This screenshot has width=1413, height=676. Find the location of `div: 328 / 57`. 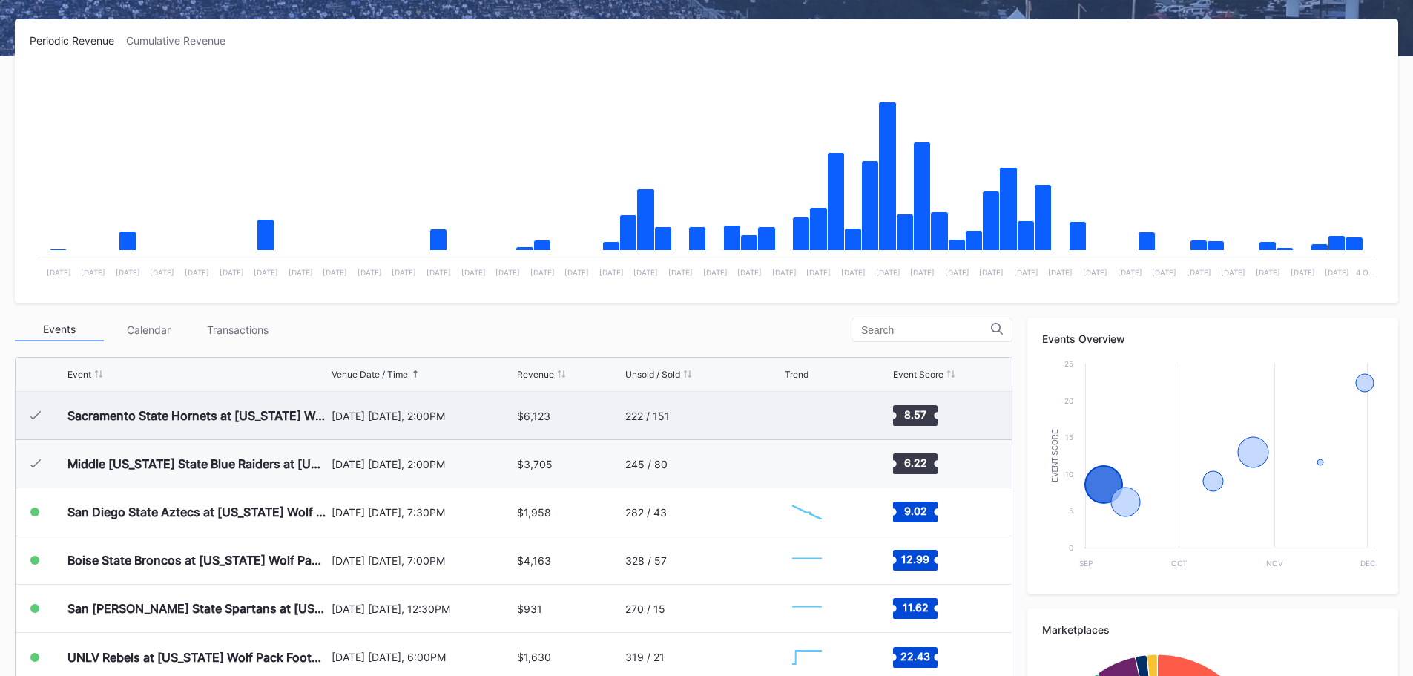

div: 328 / 57 is located at coordinates (646, 560).